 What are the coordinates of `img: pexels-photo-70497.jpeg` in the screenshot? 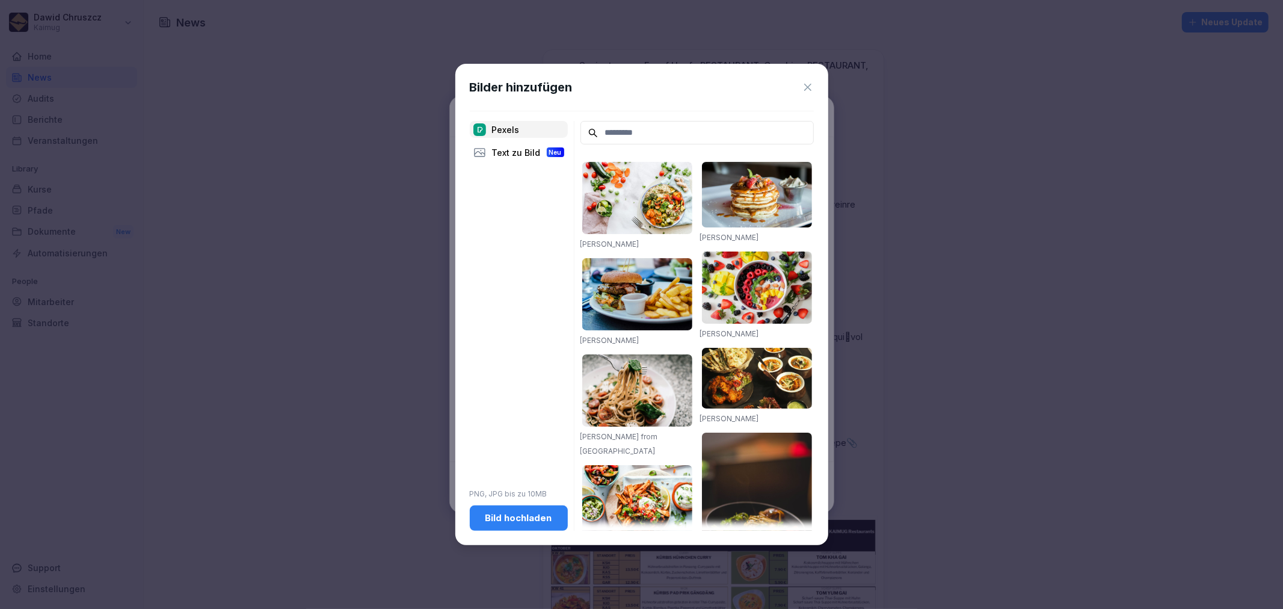 It's located at (637, 294).